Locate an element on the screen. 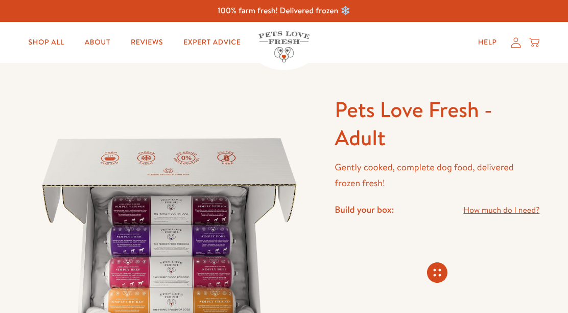  h1: Pets Love Fresh - Adult is located at coordinates (437, 123).